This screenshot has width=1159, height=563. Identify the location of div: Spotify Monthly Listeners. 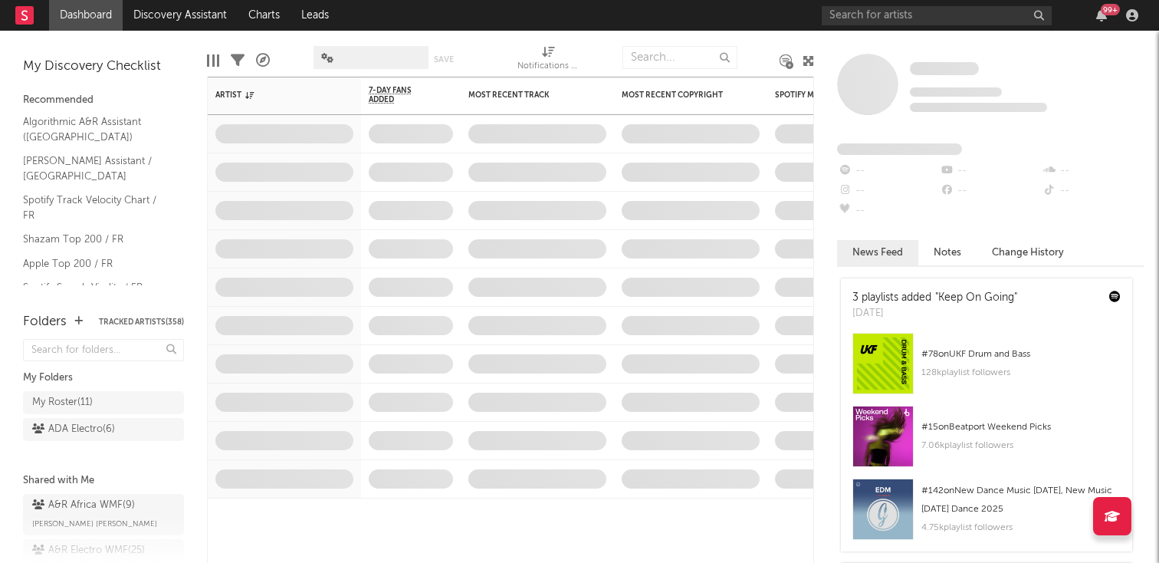
(833, 95).